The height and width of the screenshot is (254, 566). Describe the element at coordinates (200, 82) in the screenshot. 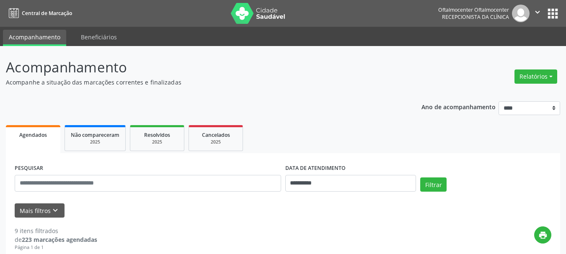

I see `p: Acompanhe a situação das marcações correntes e finalizadas` at that location.